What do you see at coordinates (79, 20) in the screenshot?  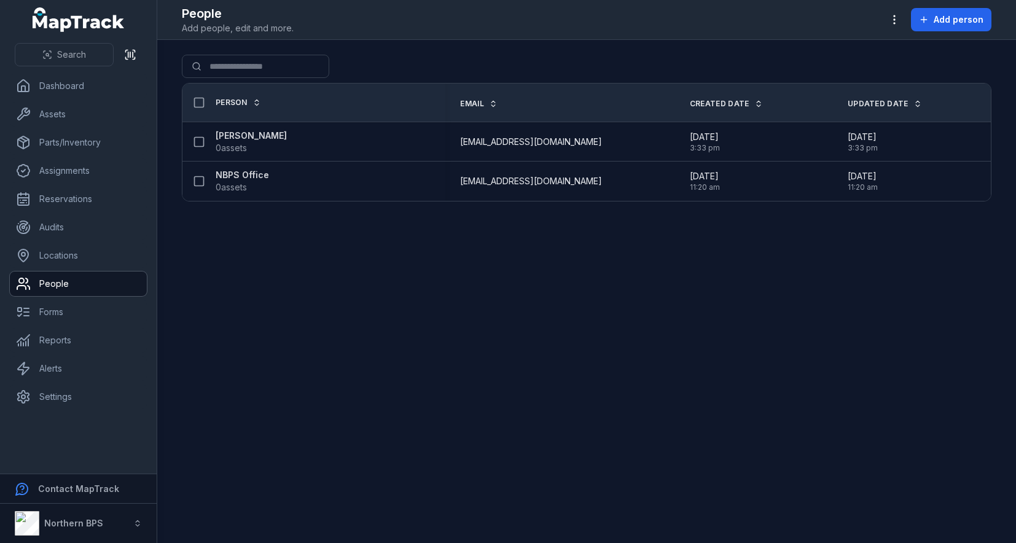 I see `a: MapTrack` at bounding box center [79, 20].